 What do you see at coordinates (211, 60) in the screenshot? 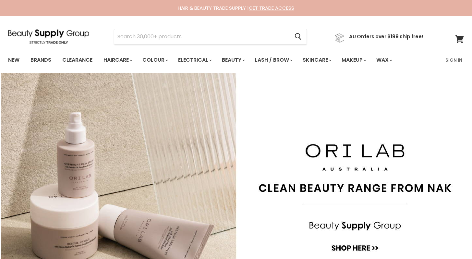
I see `ul: Main menu` at bounding box center [211, 60].